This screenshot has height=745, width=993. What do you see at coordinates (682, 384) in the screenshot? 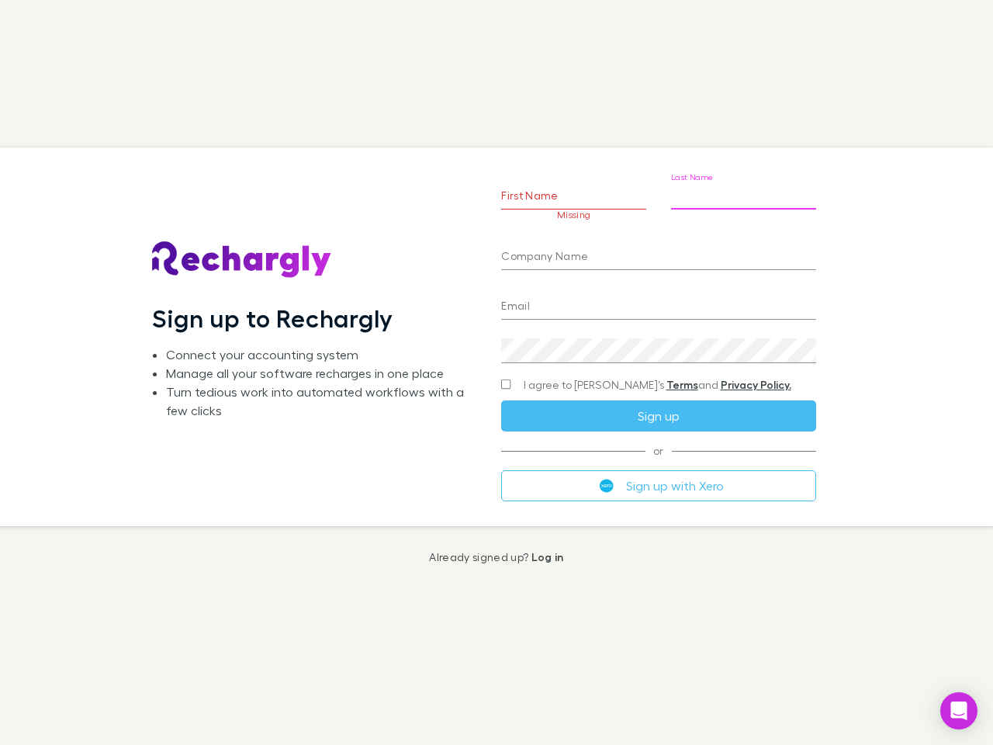
I see `a: Terms` at bounding box center [682, 384].